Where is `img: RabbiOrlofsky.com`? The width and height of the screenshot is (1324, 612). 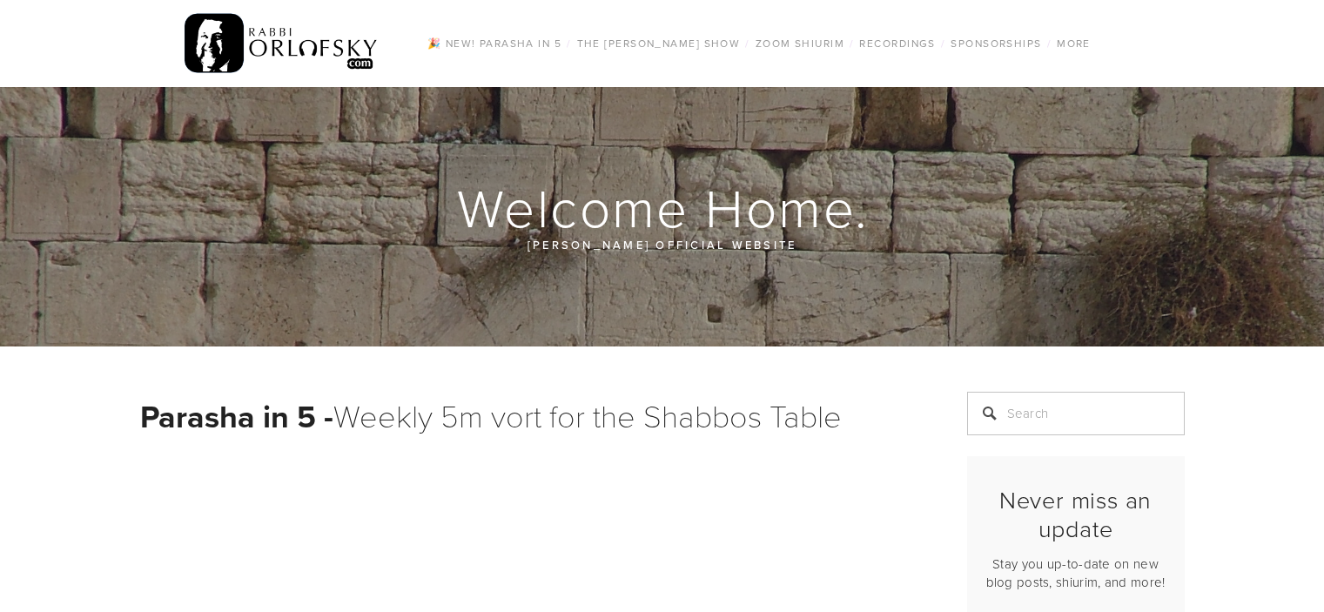 img: RabbiOrlofsky.com is located at coordinates (281, 44).